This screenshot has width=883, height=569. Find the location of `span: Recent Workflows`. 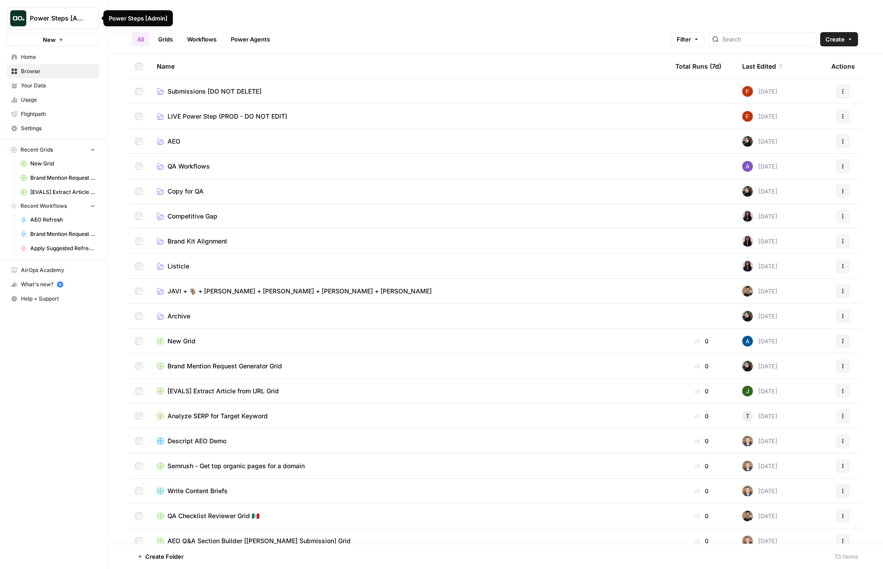

span: Recent Workflows is located at coordinates (44, 206).